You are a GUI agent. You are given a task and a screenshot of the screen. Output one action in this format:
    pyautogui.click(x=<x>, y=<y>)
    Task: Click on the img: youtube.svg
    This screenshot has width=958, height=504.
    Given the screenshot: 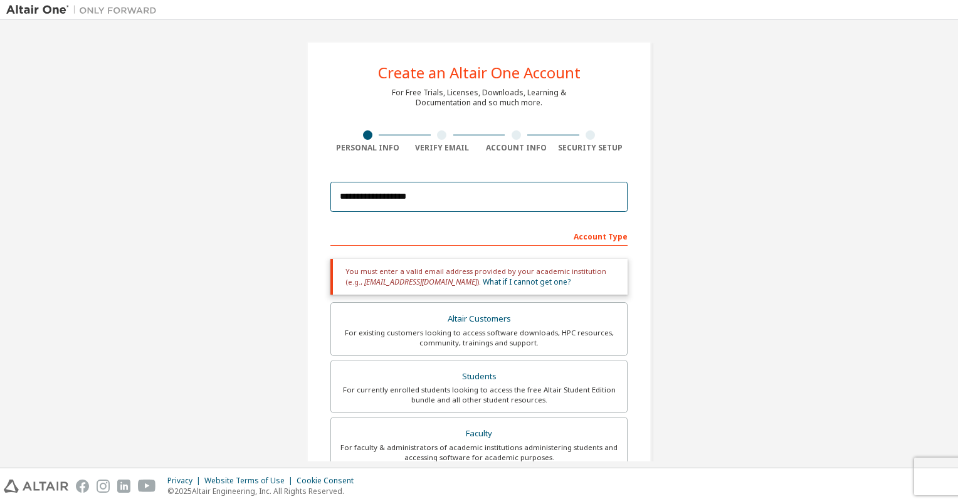 What is the action you would take?
    pyautogui.click(x=147, y=486)
    